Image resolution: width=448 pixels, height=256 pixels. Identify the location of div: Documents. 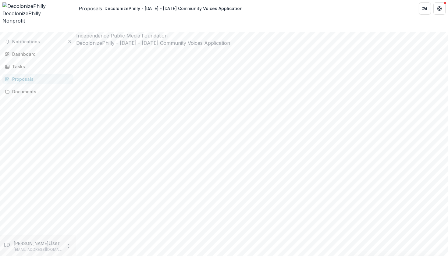
(40, 91).